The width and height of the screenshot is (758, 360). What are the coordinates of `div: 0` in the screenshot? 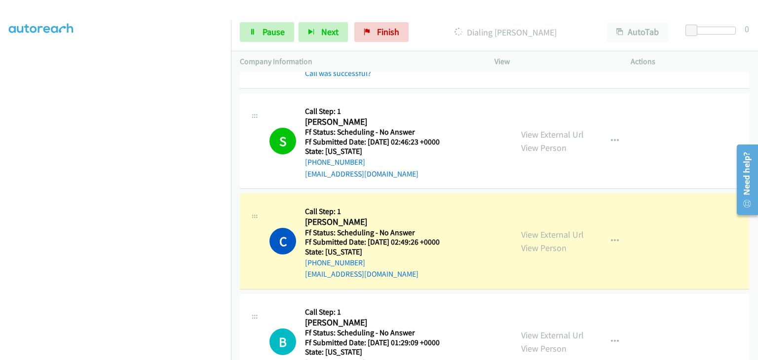 It's located at (747, 29).